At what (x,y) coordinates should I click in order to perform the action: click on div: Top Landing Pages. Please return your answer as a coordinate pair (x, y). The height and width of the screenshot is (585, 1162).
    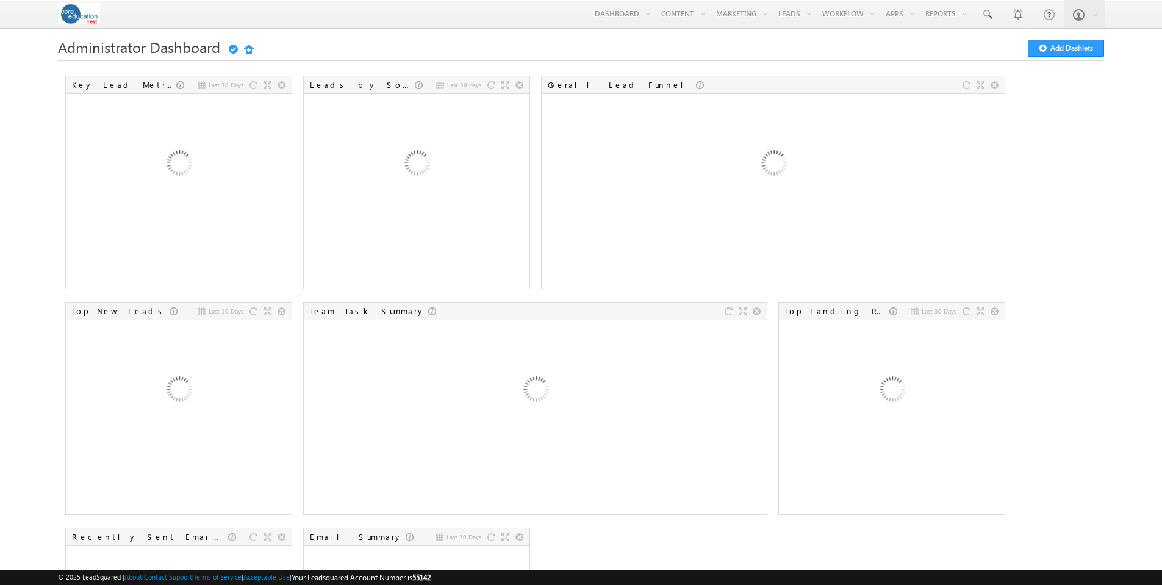
    Looking at the image, I should click on (837, 311).